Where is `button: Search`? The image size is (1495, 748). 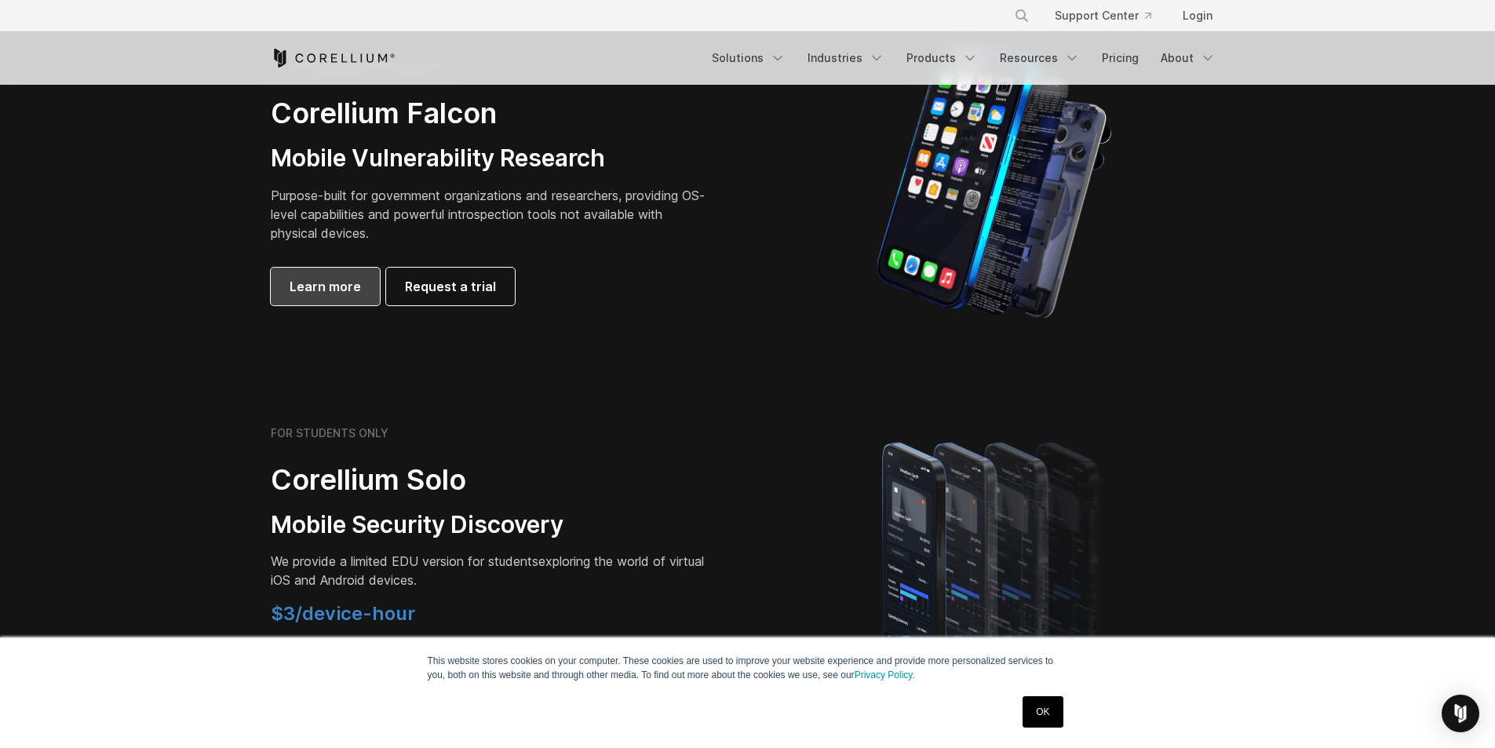
button: Search is located at coordinates (1022, 16).